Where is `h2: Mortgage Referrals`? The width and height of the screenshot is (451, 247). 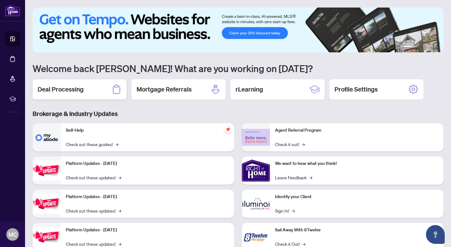 h2: Mortgage Referrals is located at coordinates (164, 89).